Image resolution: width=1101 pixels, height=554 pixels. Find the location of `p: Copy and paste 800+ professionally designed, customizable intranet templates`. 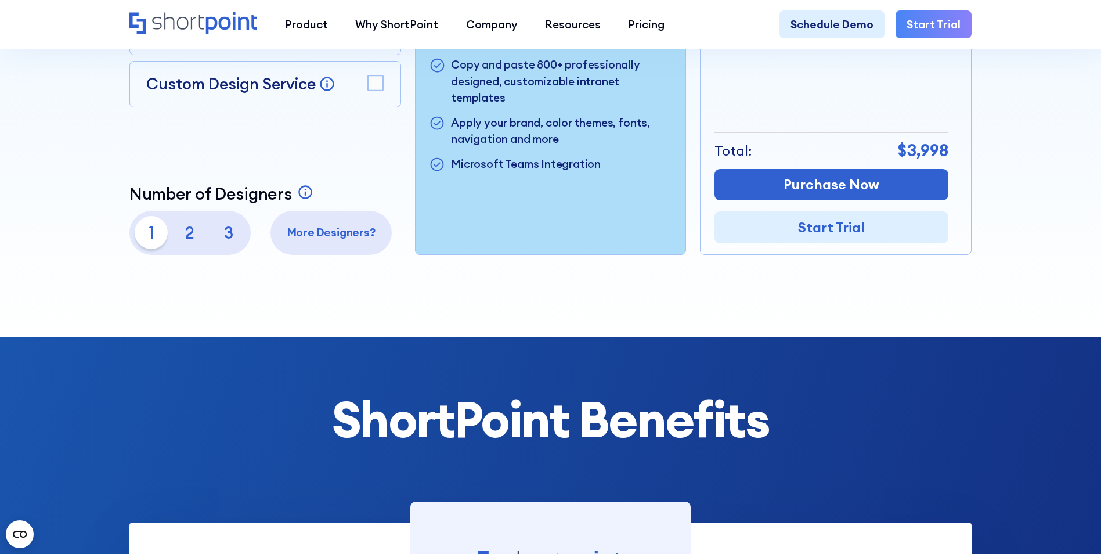

p: Copy and paste 800+ professionally designed, customizable intranet templates is located at coordinates (561, 81).